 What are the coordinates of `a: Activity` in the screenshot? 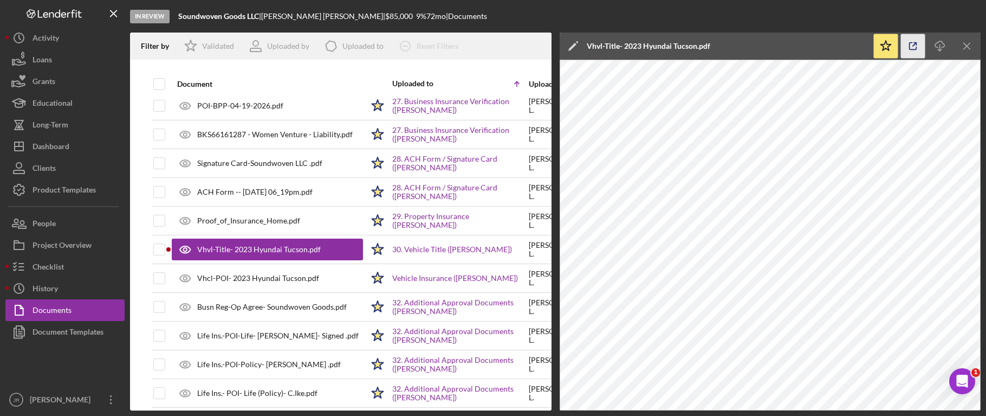 It's located at (65, 38).